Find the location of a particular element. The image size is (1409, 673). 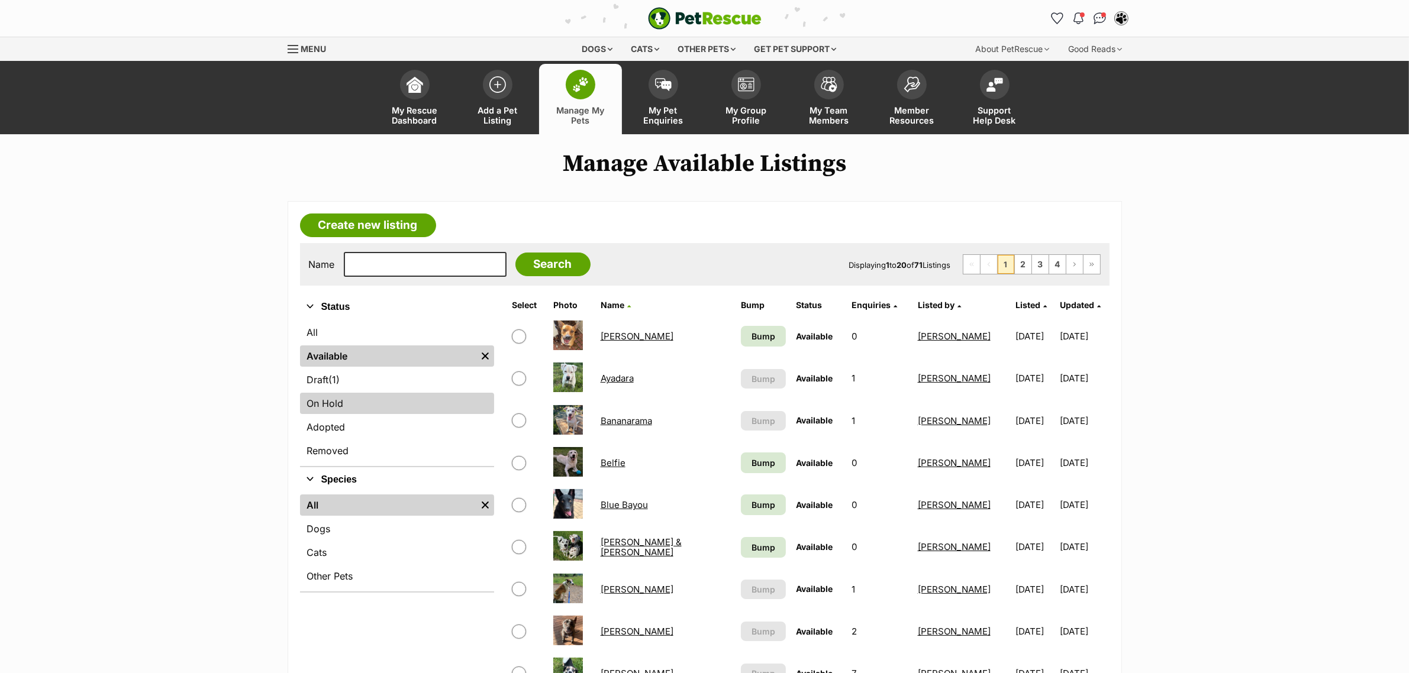

nav: Pagination is located at coordinates (1031, 265).